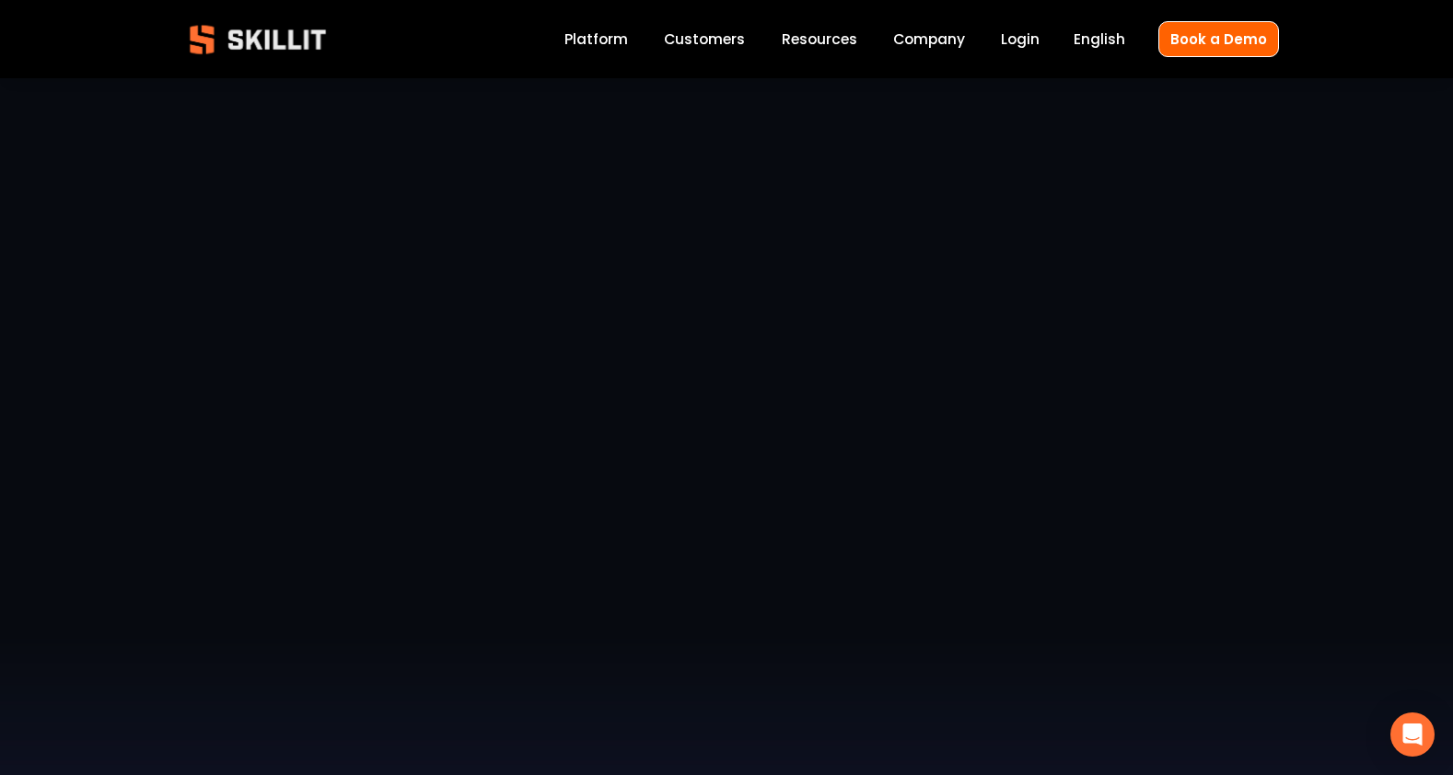 The image size is (1453, 775). I want to click on span: English, so click(1099, 39).